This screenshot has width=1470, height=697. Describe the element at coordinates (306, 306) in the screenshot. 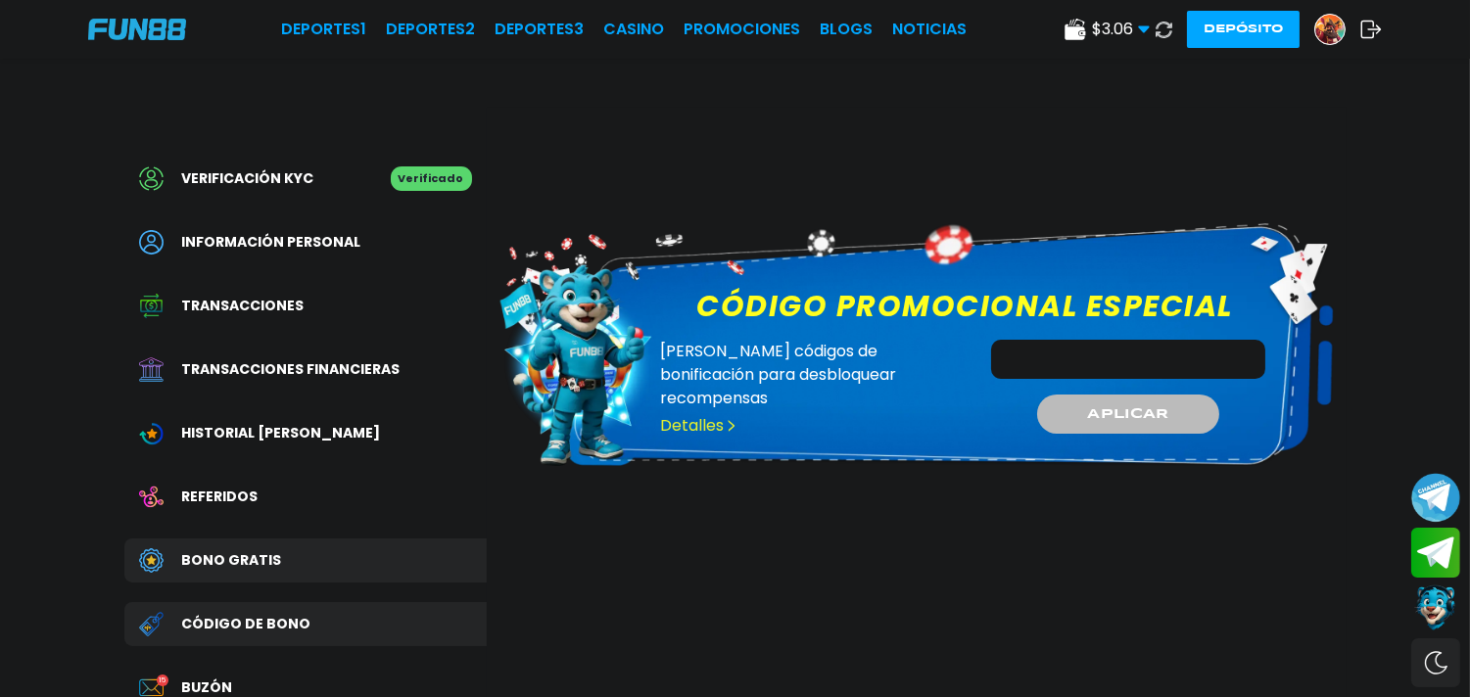

I see `a: Transaction HistoryTransacciones` at that location.